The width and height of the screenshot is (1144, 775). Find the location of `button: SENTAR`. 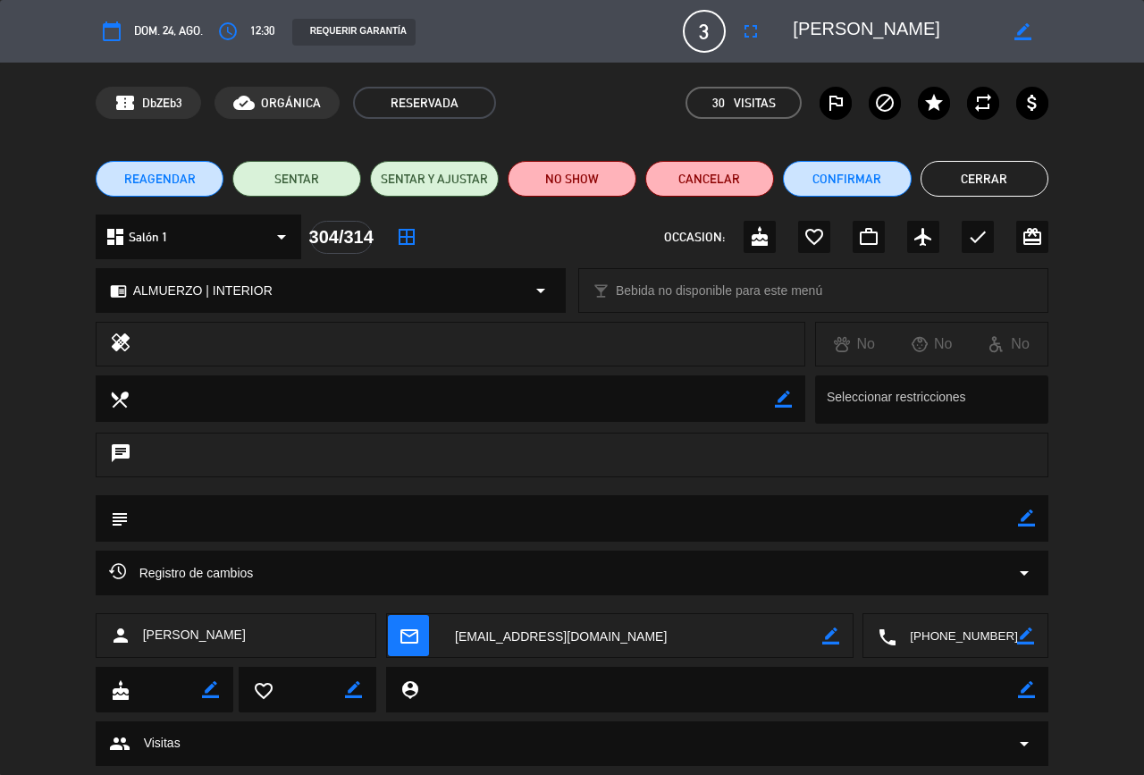

button: SENTAR is located at coordinates (297, 179).